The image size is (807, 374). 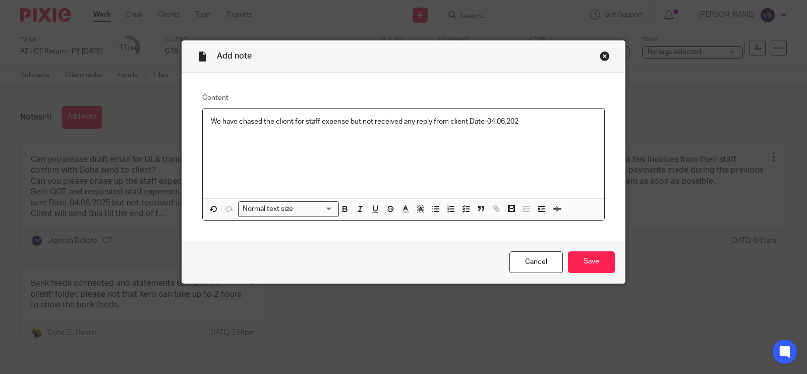 What do you see at coordinates (234, 56) in the screenshot?
I see `span: Add note` at bounding box center [234, 56].